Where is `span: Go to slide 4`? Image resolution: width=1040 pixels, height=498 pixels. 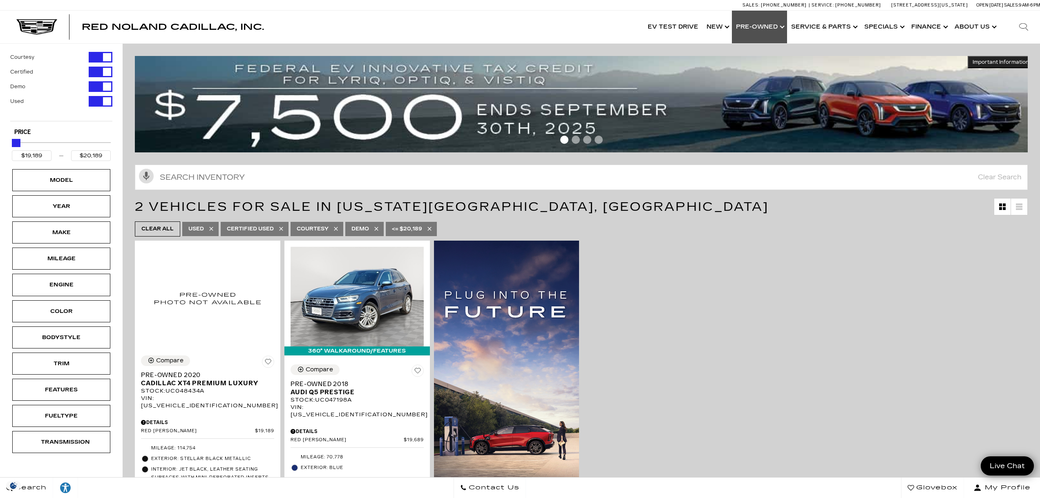 span: Go to slide 4 is located at coordinates (599, 140).